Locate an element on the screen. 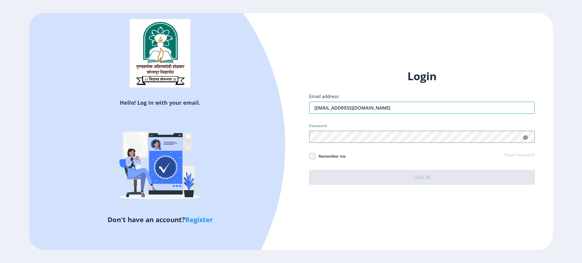 This screenshot has height=263, width=582. a: Forgot Password? is located at coordinates (520, 155).